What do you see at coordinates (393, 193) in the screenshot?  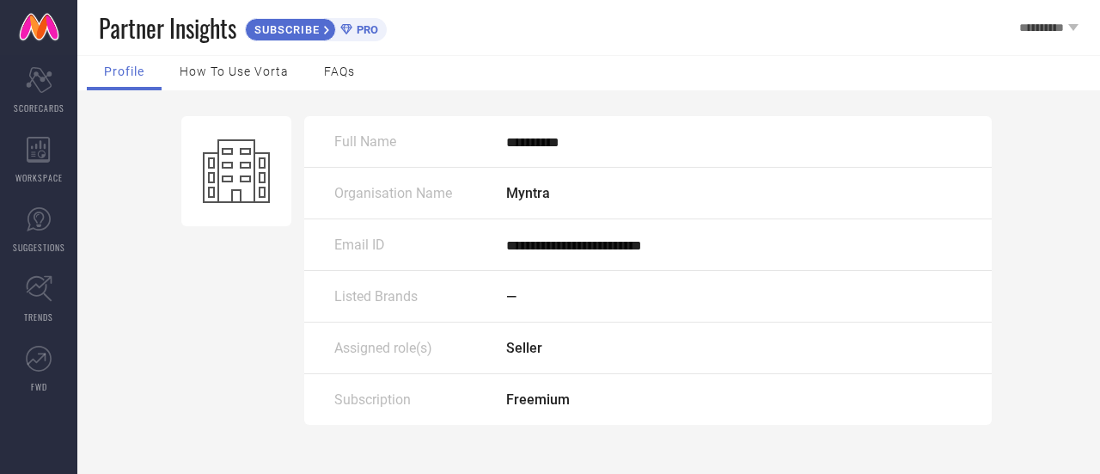 I see `span: Organisation Name` at bounding box center [393, 193].